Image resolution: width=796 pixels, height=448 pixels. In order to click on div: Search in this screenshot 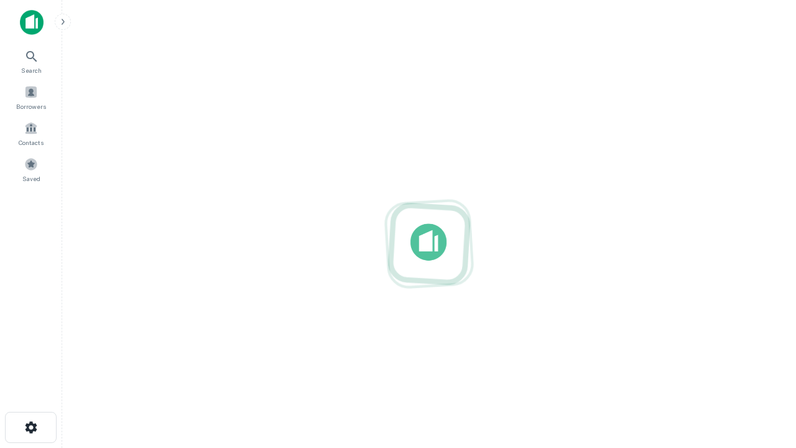, I will do `click(31, 61)`.